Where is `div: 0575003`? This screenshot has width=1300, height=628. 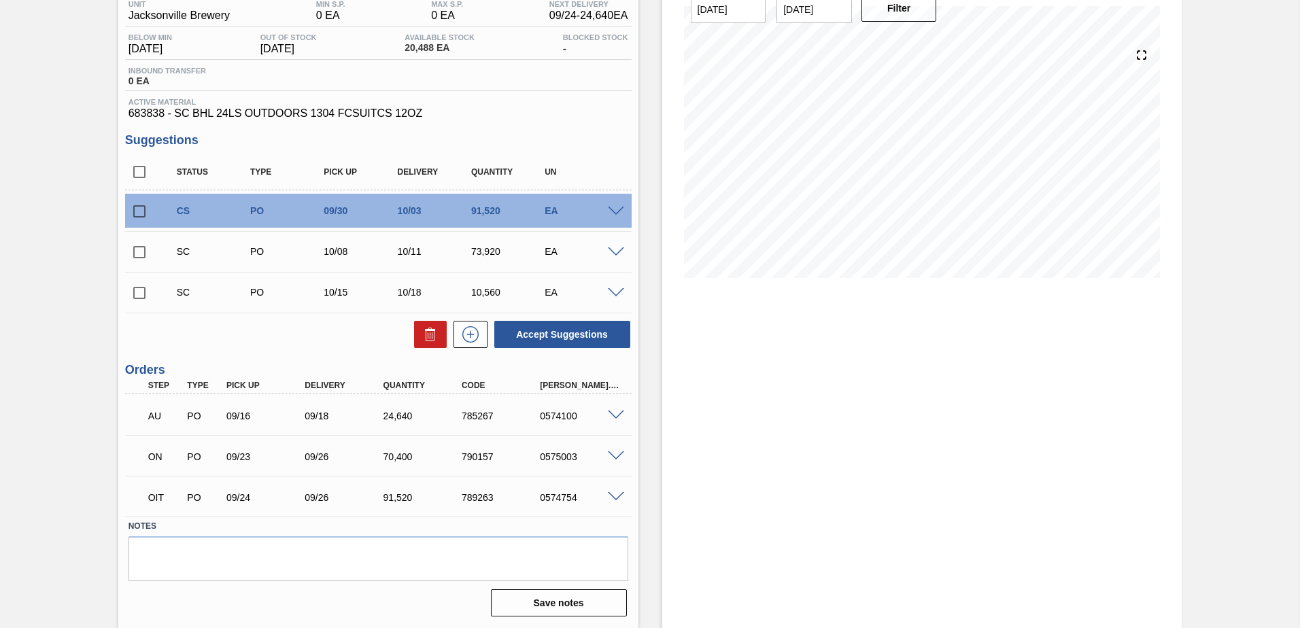 div: 0575003 is located at coordinates (580, 457).